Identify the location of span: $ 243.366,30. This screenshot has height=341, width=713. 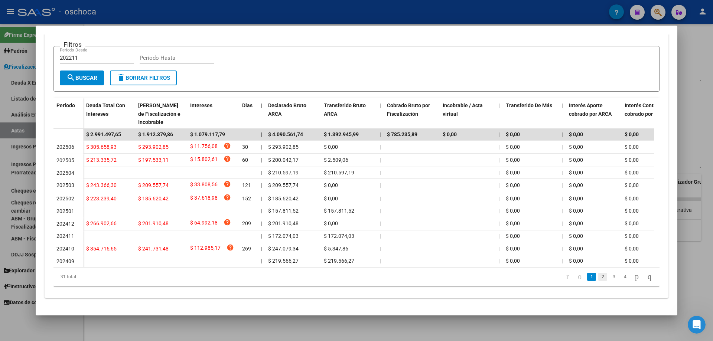
(101, 185).